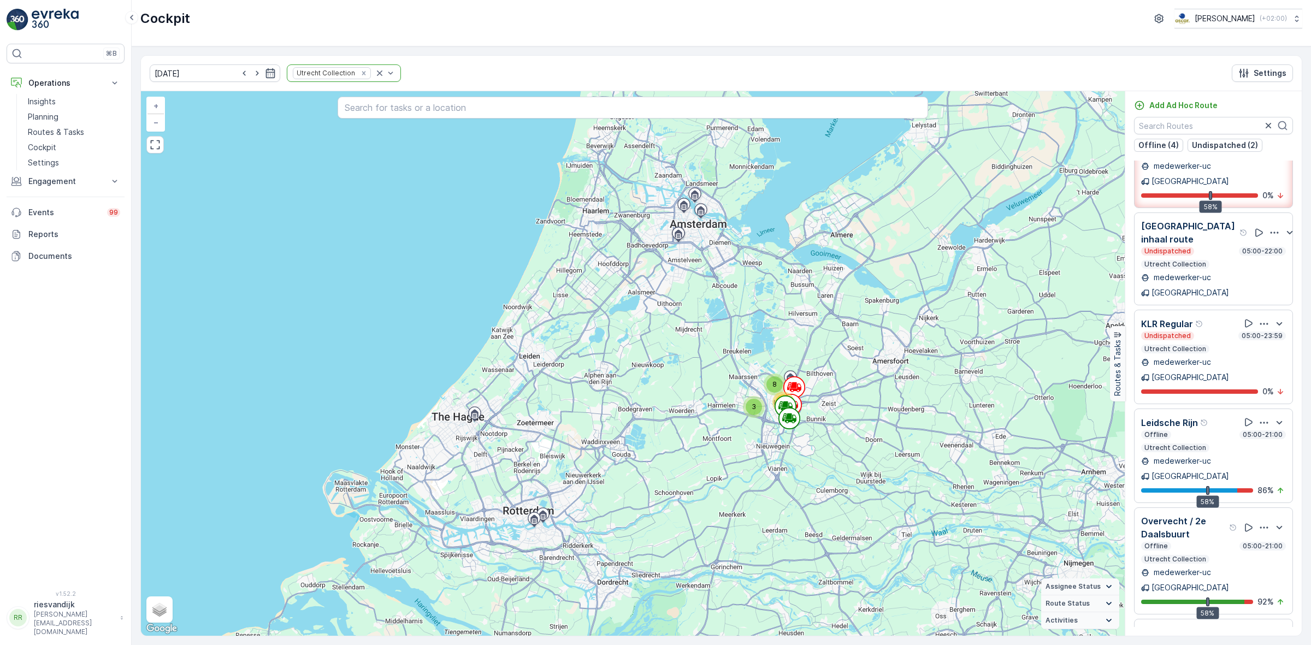 Image resolution: width=1311 pixels, height=645 pixels. What do you see at coordinates (364, 73) in the screenshot?
I see `div: Remove Utrecht Collection` at bounding box center [364, 73].